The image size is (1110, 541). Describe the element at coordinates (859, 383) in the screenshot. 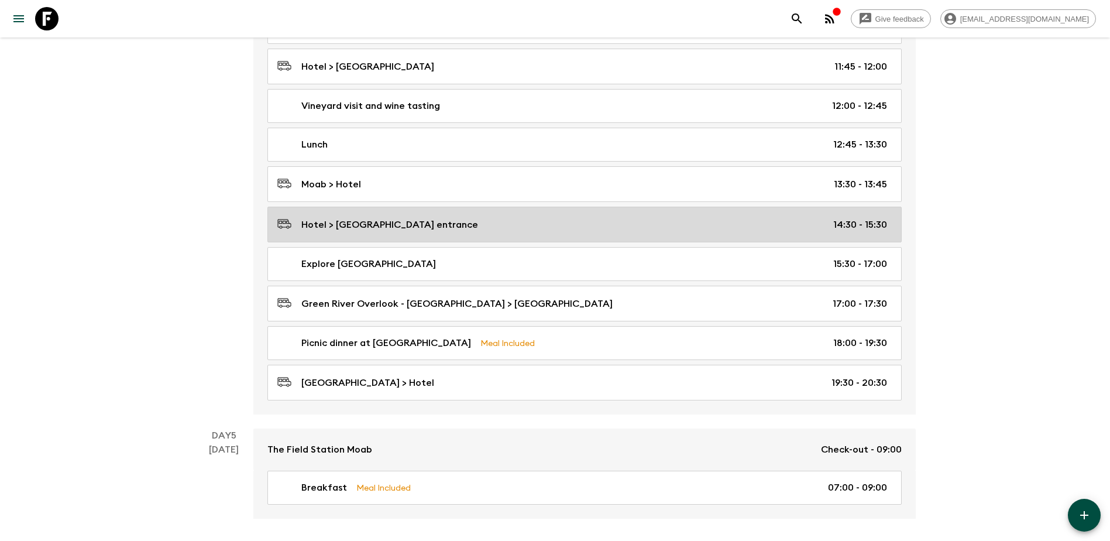

I see `p: 19:30 - 20:30` at that location.